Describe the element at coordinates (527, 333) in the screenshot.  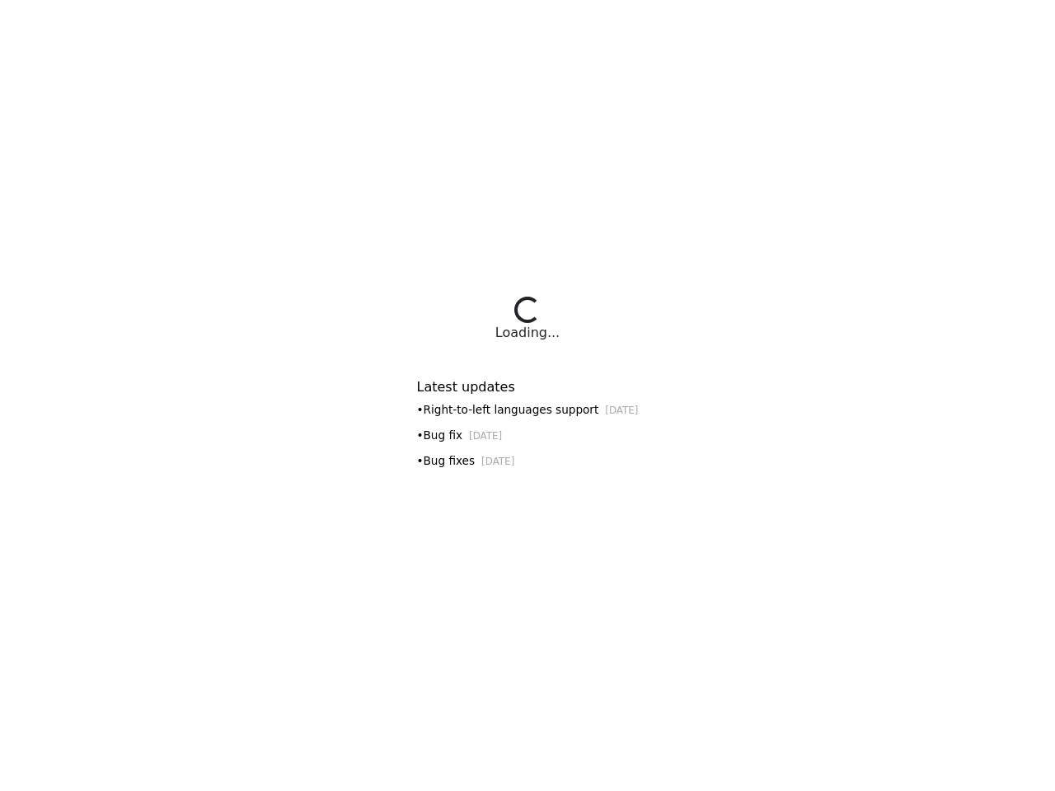
I see `div: Loading...` at that location.